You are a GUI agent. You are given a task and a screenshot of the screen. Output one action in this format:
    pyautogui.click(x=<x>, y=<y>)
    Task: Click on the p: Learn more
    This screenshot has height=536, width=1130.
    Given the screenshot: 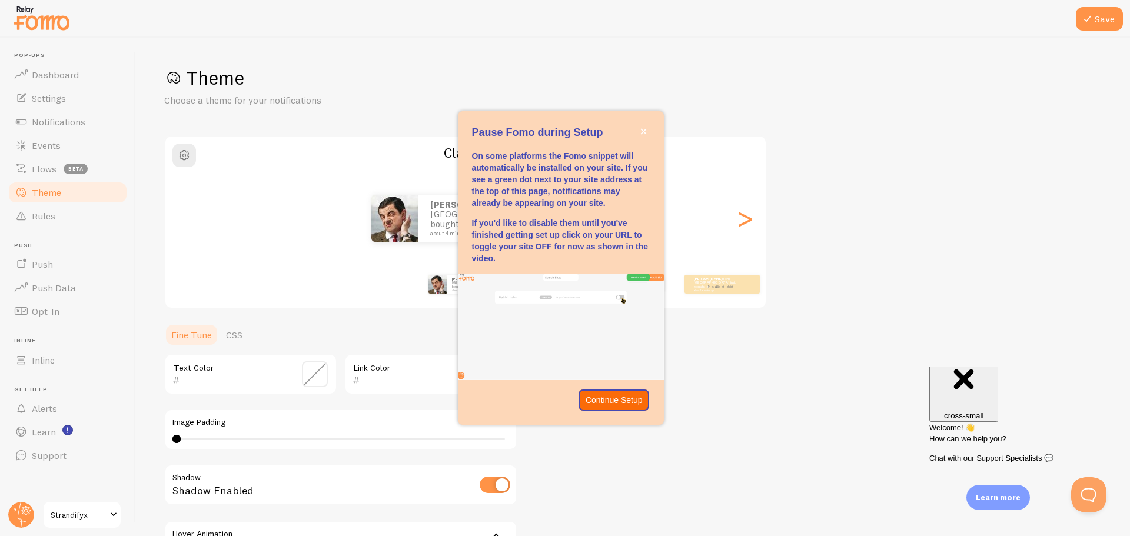 What is the action you would take?
    pyautogui.click(x=998, y=497)
    